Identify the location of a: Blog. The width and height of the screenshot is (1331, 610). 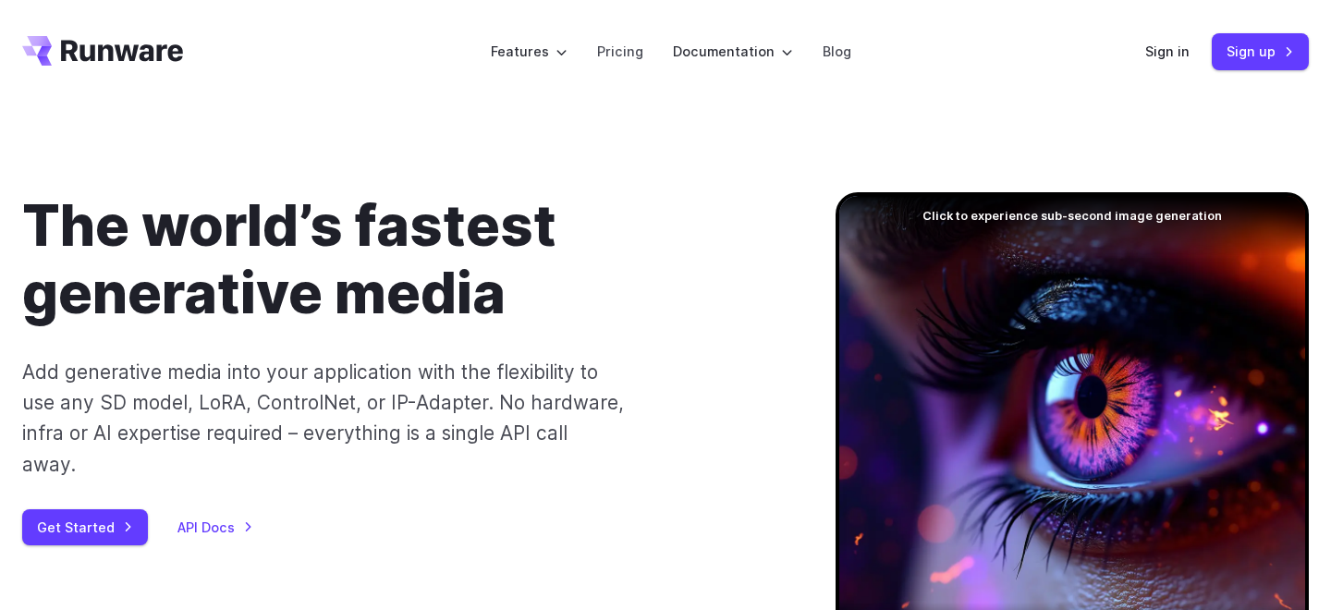
(836, 51).